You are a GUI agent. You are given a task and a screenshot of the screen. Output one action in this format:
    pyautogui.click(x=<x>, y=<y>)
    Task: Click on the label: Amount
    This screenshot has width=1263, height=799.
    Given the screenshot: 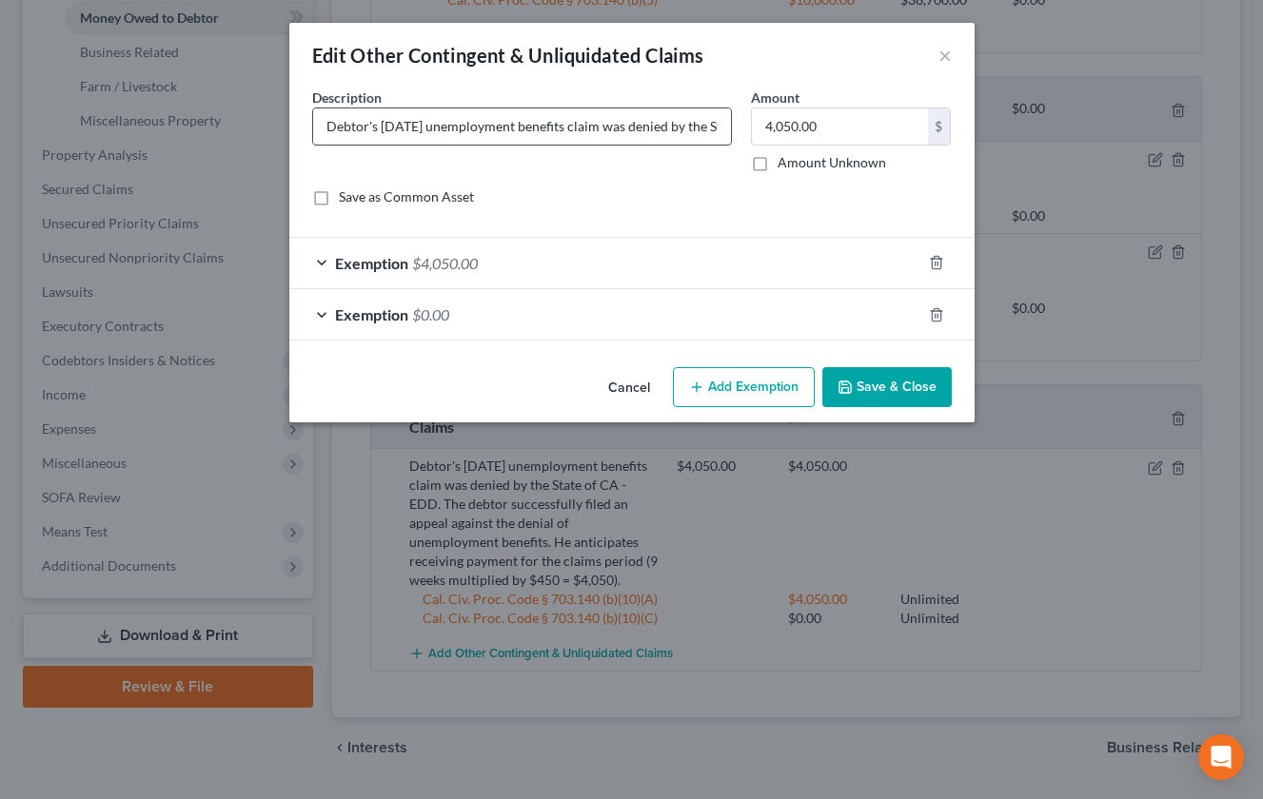 What is the action you would take?
    pyautogui.click(x=775, y=97)
    